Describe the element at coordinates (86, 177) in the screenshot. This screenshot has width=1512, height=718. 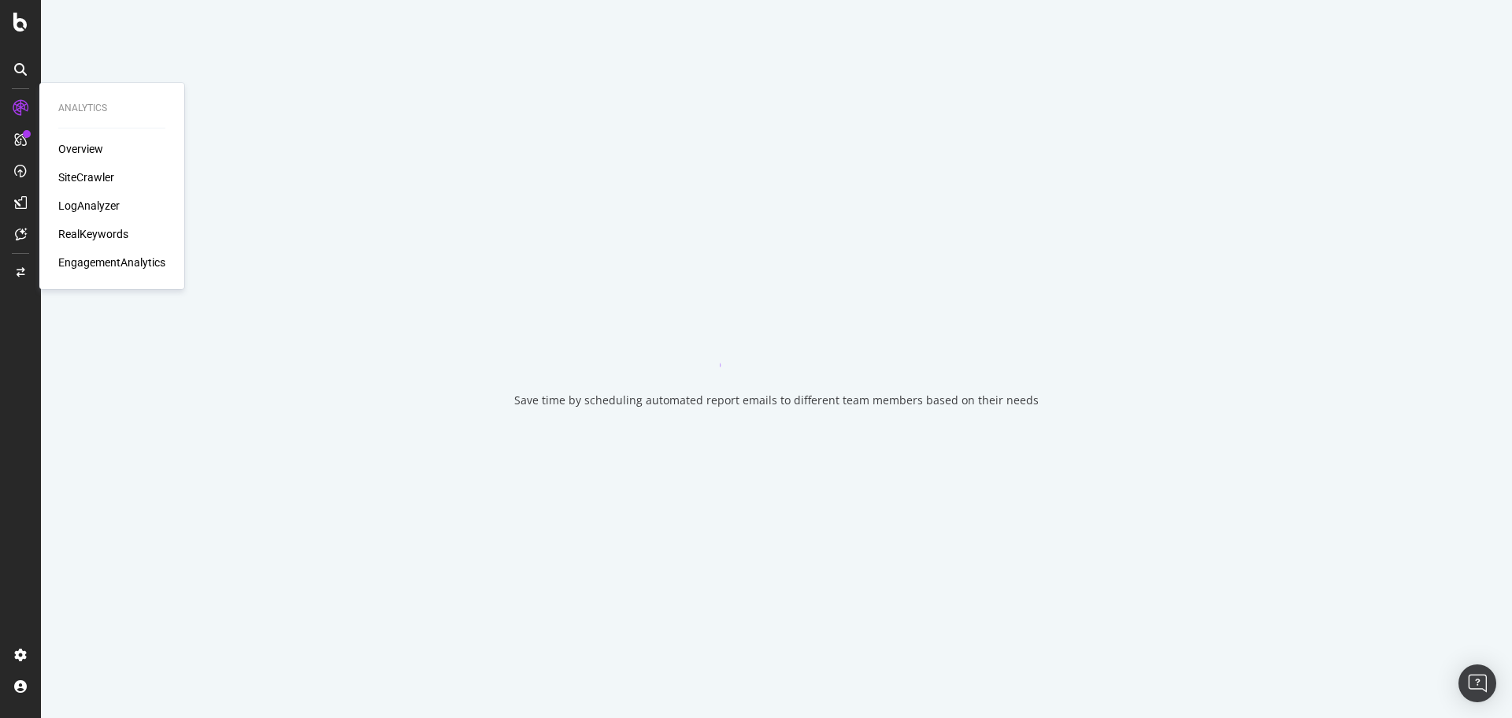
I see `div: SiteCrawler` at that location.